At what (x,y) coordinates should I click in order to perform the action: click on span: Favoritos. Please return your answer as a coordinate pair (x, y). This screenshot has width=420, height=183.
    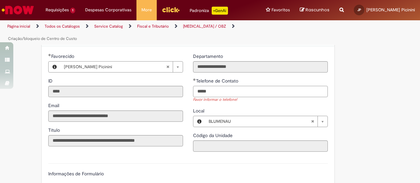
    Looking at the image, I should click on (281, 10).